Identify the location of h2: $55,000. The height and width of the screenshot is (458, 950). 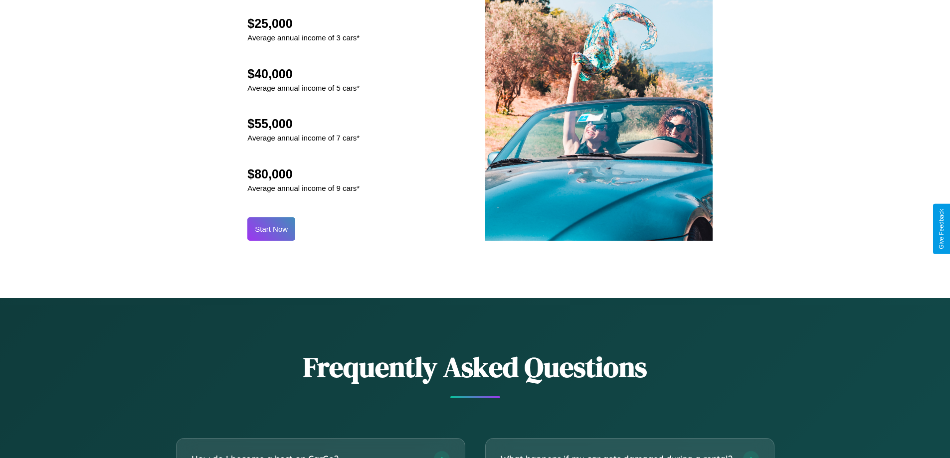
(303, 124).